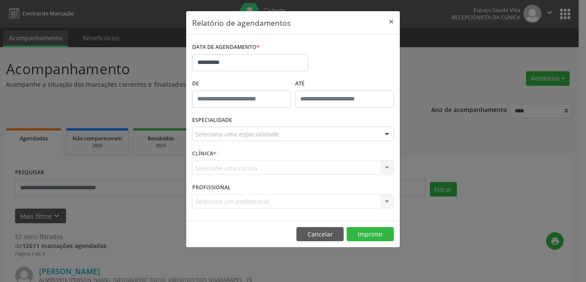  What do you see at coordinates (391, 21) in the screenshot?
I see `button: Close` at bounding box center [391, 21].